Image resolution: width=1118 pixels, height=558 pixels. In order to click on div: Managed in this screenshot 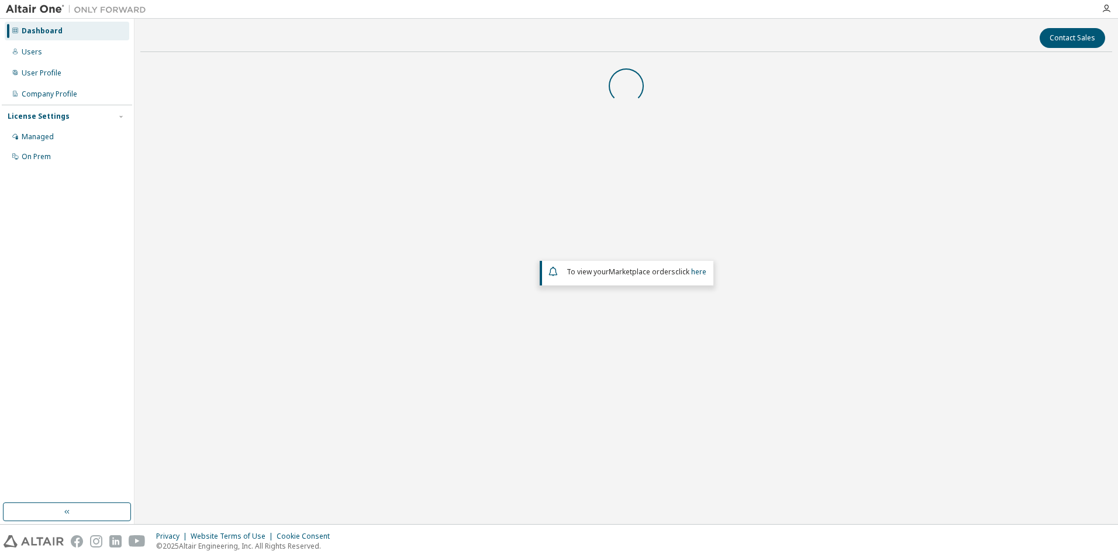, I will do `click(37, 137)`.